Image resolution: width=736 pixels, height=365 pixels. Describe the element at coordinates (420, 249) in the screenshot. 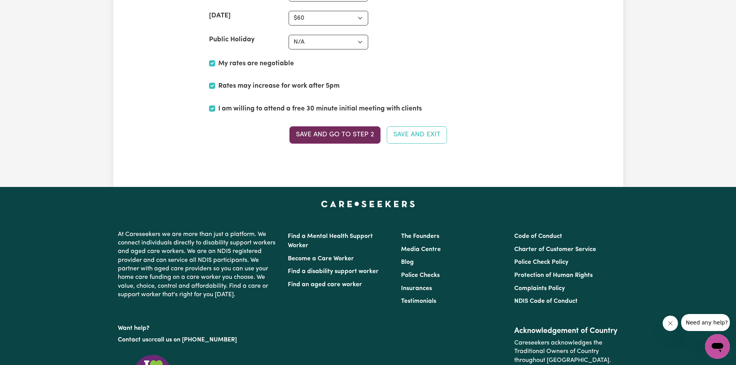

I see `a: Media Centre` at that location.